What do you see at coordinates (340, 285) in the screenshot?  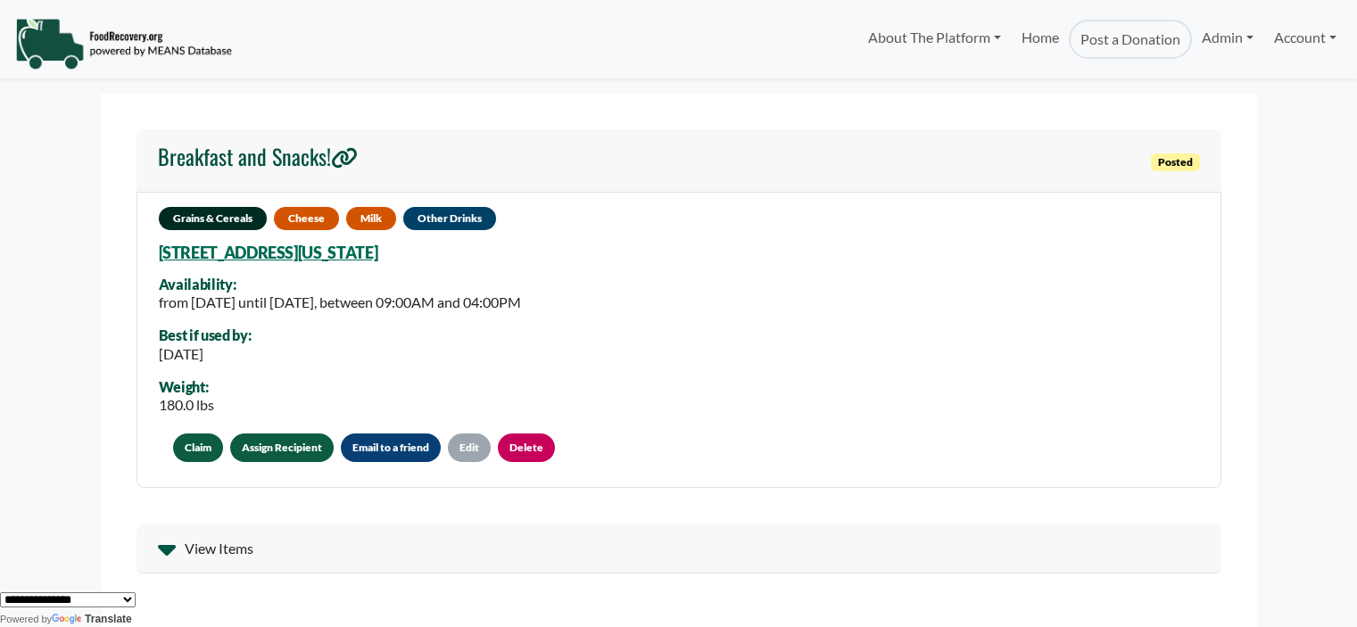 I see `div: Availability:` at bounding box center [340, 285].